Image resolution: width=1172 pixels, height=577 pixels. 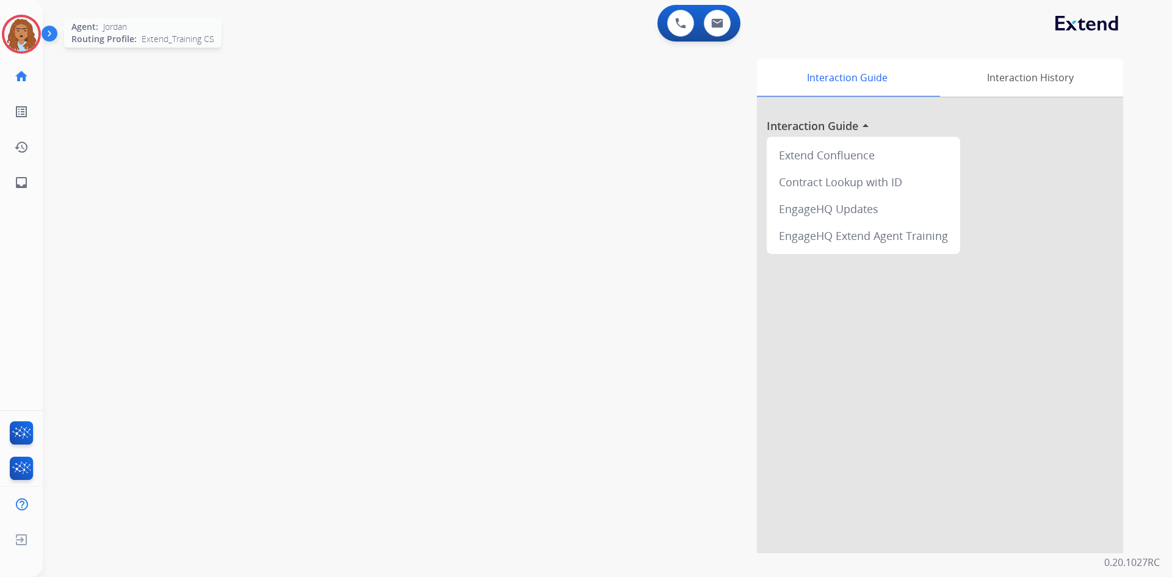 What do you see at coordinates (21, 147) in the screenshot?
I see `mat-icon: history` at bounding box center [21, 147].